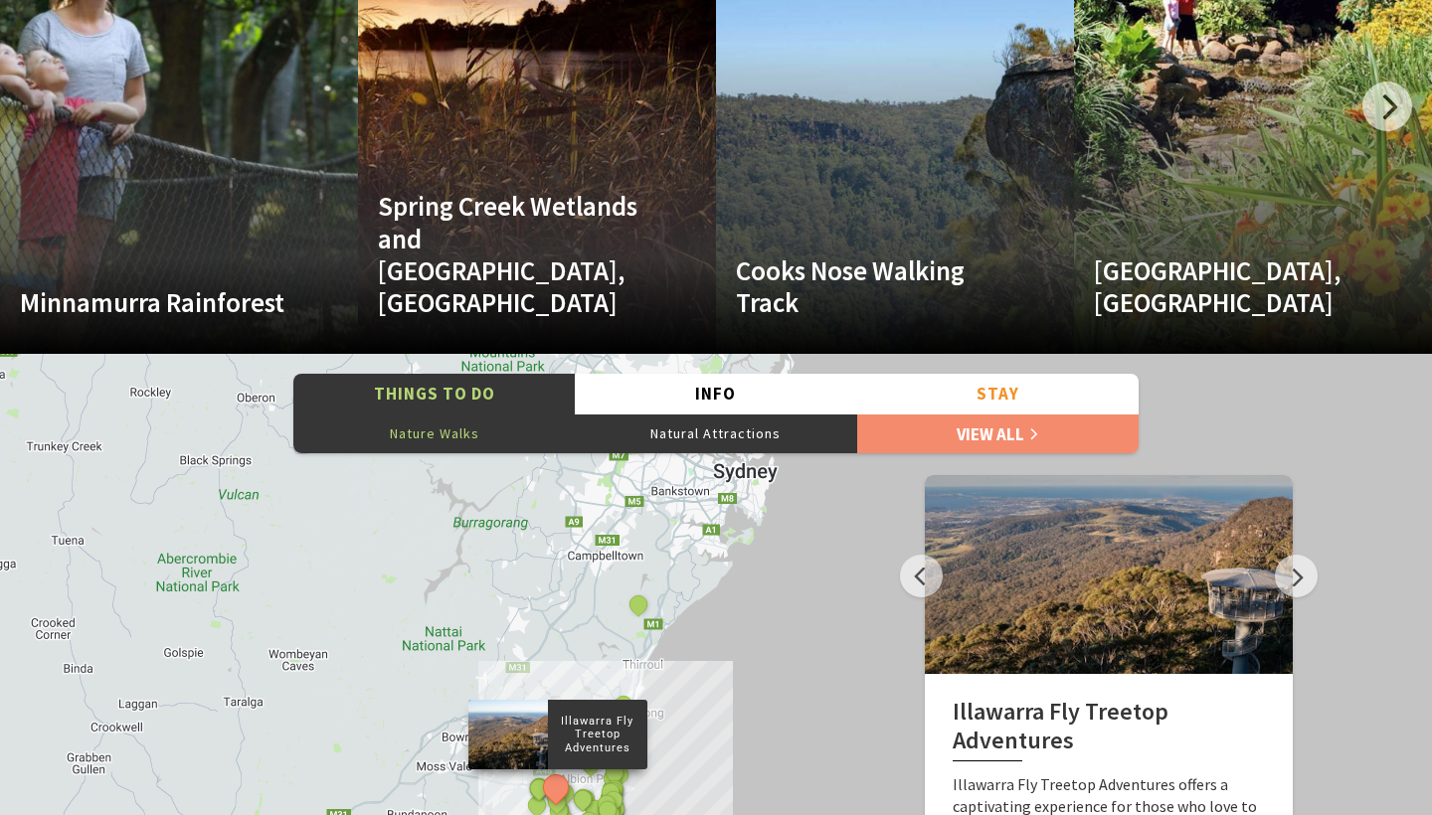 Image resolution: width=1432 pixels, height=815 pixels. What do you see at coordinates (997, 434) in the screenshot?
I see `a: View All` at bounding box center [997, 434].